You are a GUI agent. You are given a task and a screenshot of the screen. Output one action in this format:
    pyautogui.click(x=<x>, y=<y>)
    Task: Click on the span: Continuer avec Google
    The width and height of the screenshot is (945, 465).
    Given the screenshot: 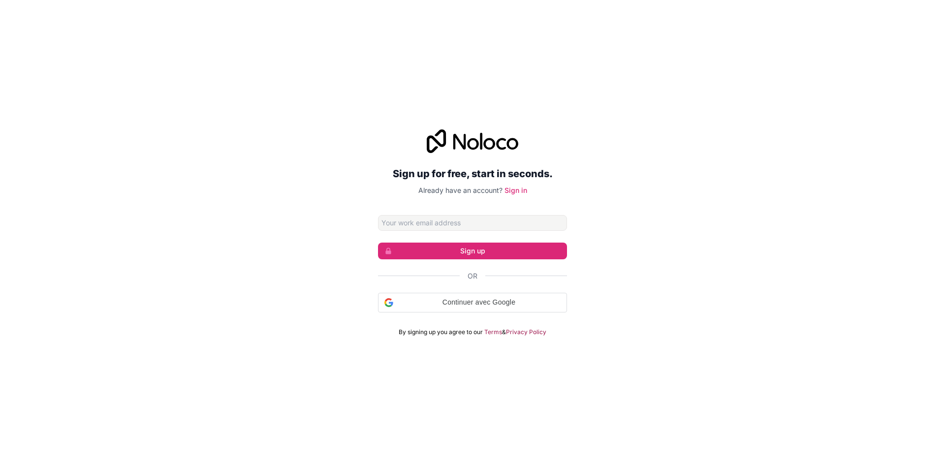 What is the action you would take?
    pyautogui.click(x=479, y=302)
    